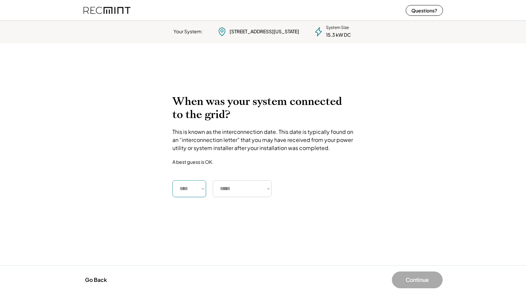 The height and width of the screenshot is (294, 526). What do you see at coordinates (417, 280) in the screenshot?
I see `button: Continue` at bounding box center [417, 280].